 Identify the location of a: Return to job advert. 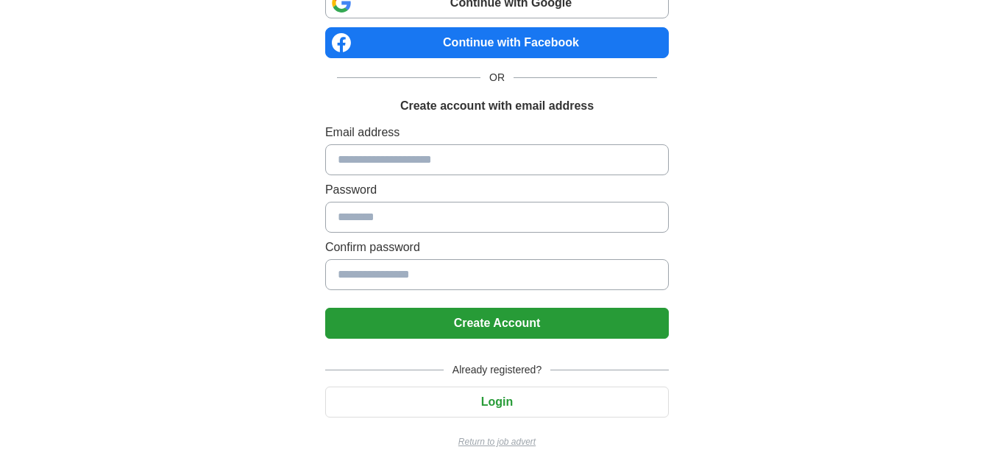
(497, 441).